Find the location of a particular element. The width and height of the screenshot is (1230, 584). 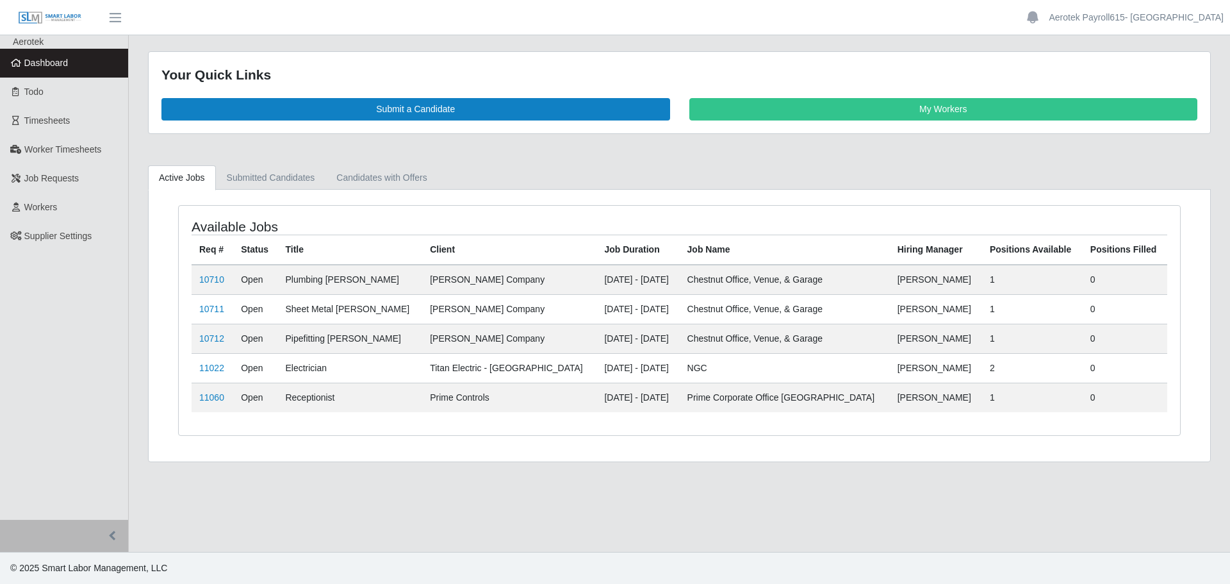

a: 10710 is located at coordinates (211, 279).